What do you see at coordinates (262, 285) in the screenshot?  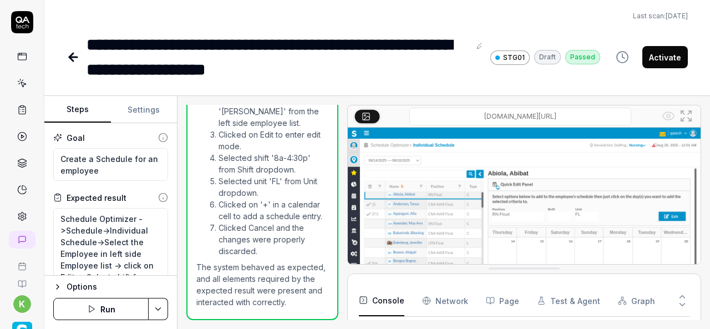 I see `p: The system behaved as expected, and all elements required by the expected result were present and...` at bounding box center [262, 285].